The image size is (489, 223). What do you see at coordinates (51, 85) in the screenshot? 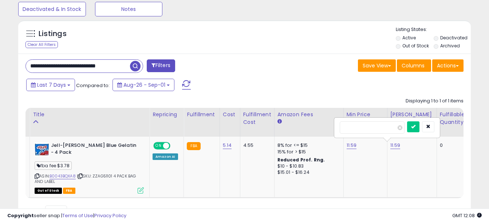
I see `span: Last 7 Days` at bounding box center [51, 85].